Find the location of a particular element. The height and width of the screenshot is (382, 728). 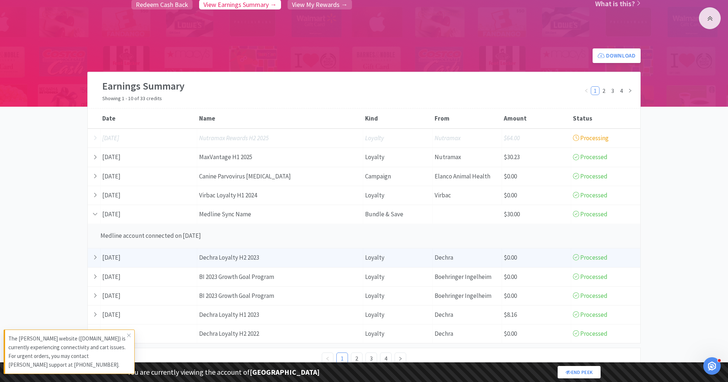

h2: Earnings Summary is located at coordinates (342, 86).